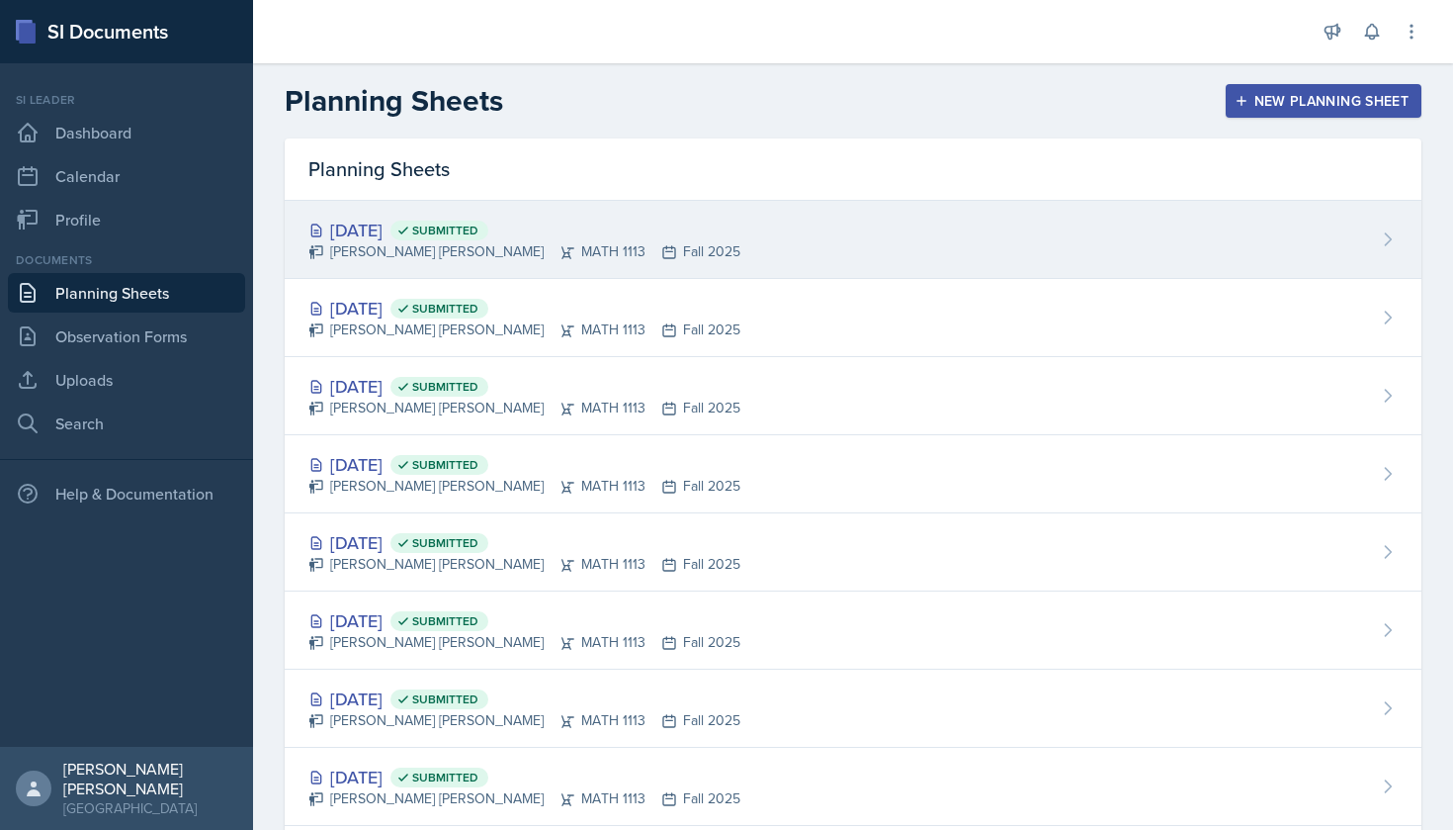  I want to click on div: New Planning Sheet, so click(1324, 101).